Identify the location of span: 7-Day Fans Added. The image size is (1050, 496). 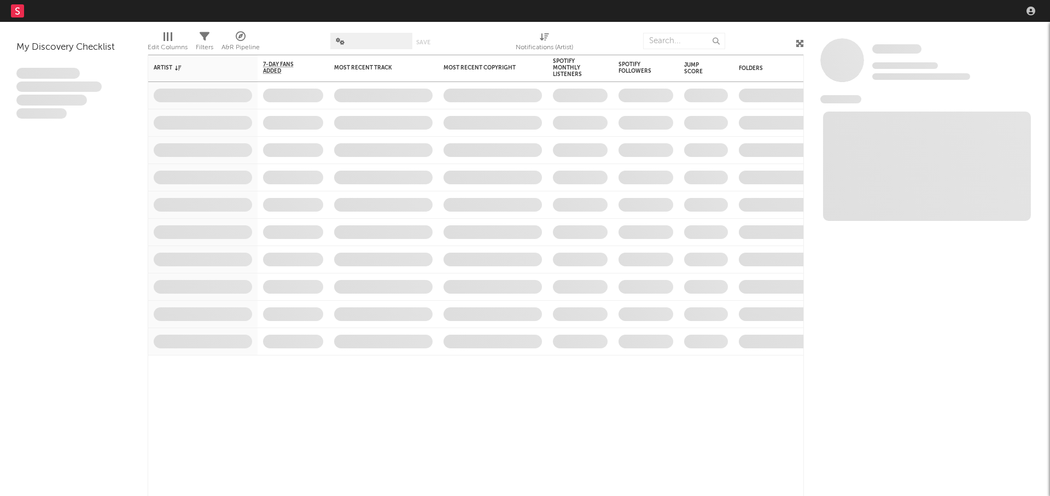
(285, 68).